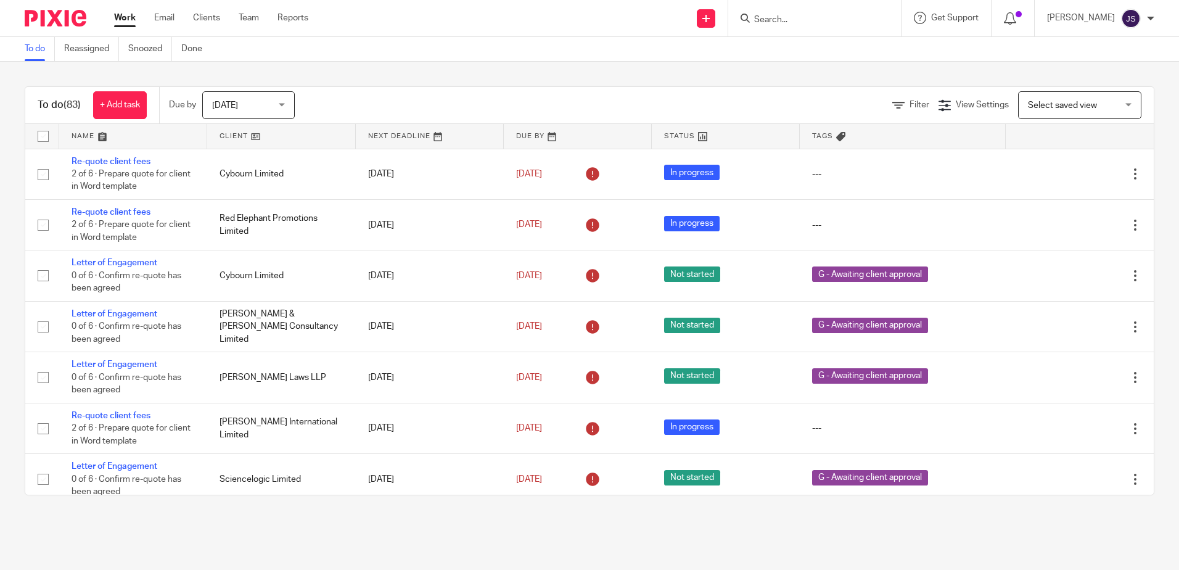 The image size is (1179, 570). I want to click on span: Tags, so click(823, 136).